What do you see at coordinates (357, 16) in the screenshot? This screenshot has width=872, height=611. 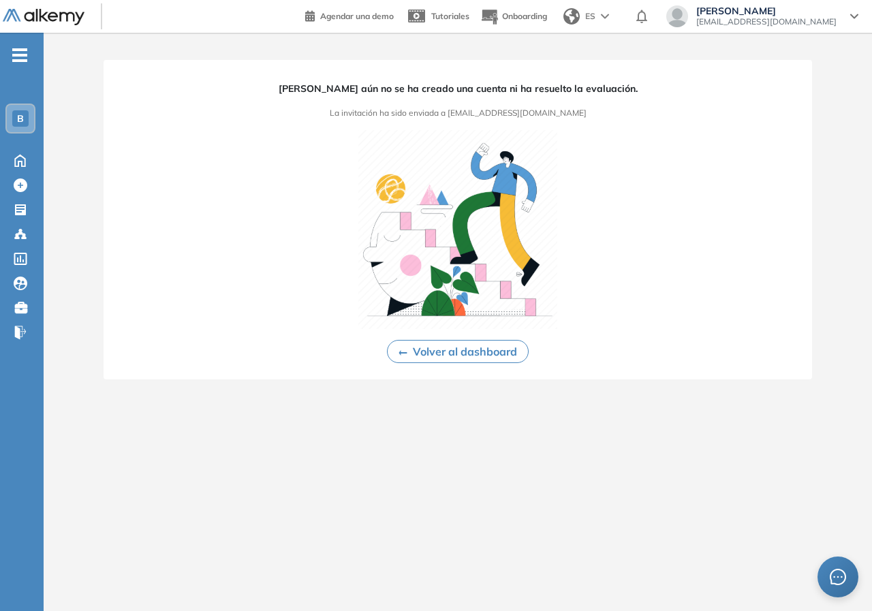 I see `span: Agendar una demo` at bounding box center [357, 16].